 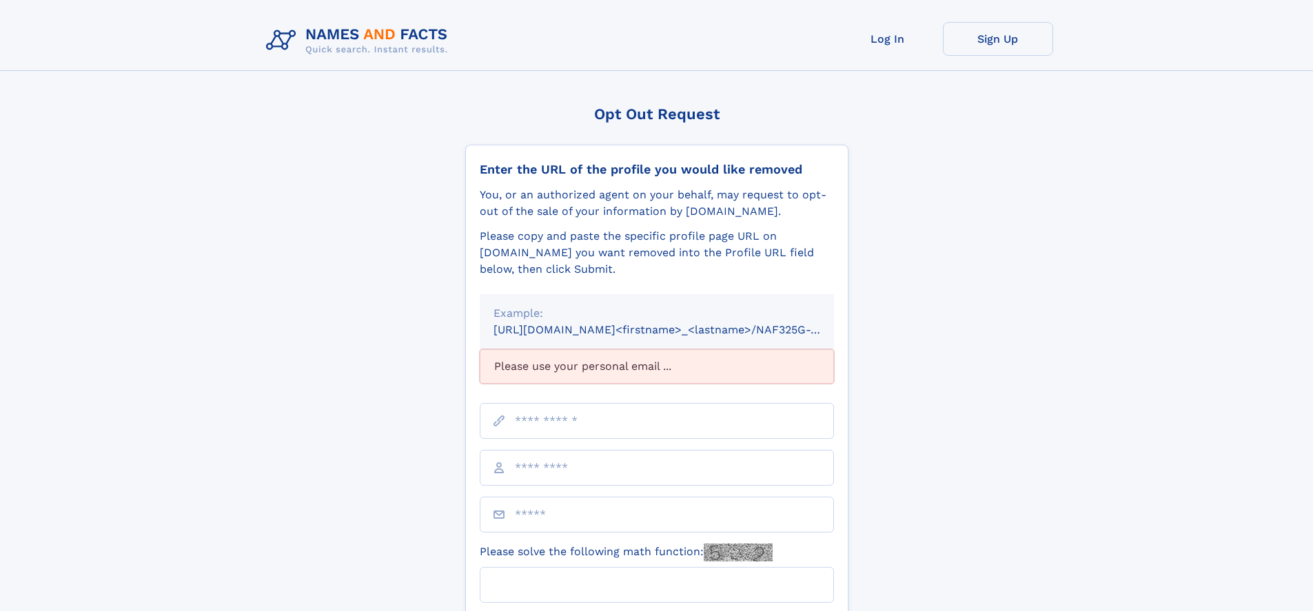 I want to click on a: Log In, so click(x=888, y=39).